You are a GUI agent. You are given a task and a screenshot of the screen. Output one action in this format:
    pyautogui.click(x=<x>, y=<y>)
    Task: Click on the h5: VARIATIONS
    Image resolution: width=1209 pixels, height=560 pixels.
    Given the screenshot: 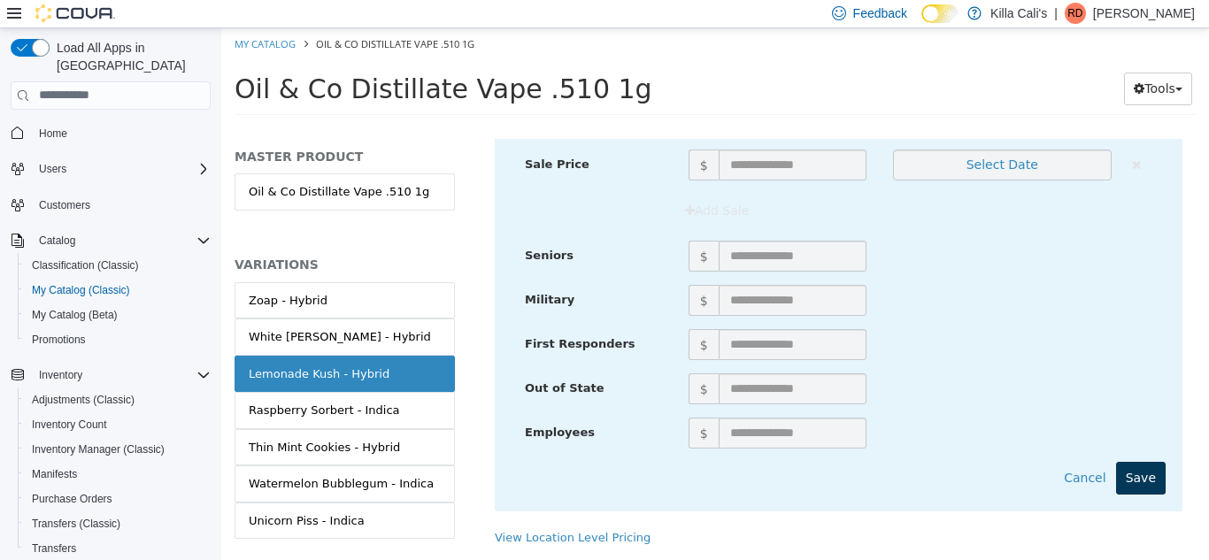 What is the action you would take?
    pyautogui.click(x=123, y=236)
    